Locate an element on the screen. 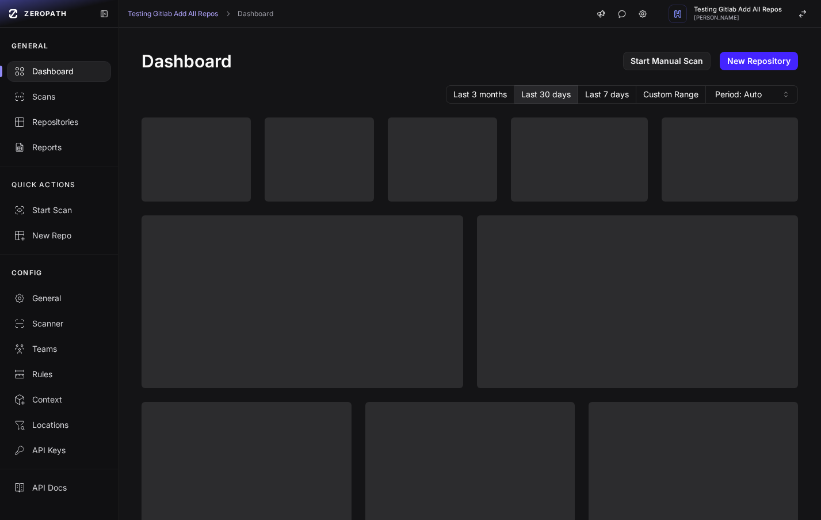  div: Repositories is located at coordinates (59, 122).